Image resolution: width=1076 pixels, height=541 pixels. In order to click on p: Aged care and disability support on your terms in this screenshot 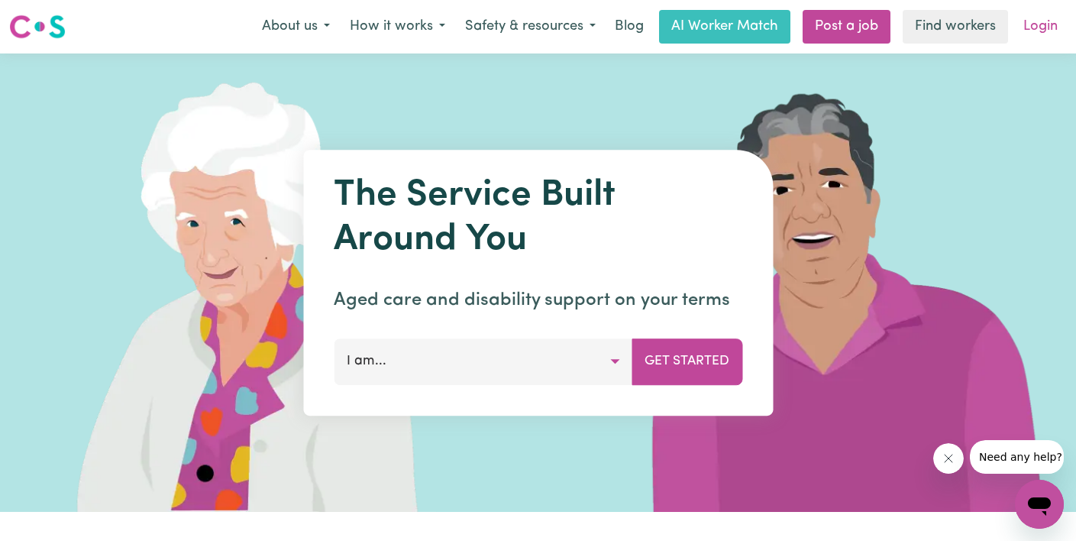, I will do `click(538, 300)`.